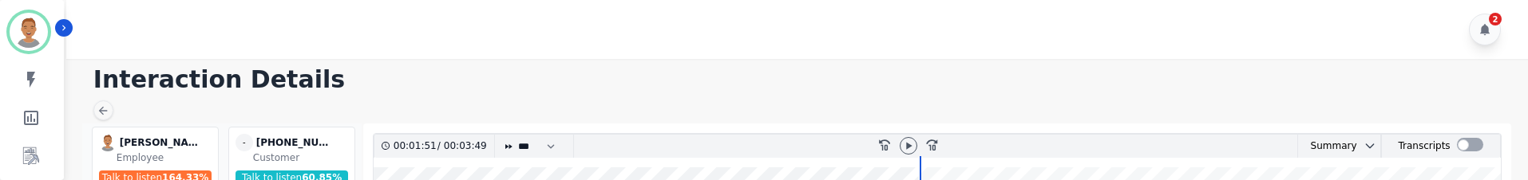 Image resolution: width=1528 pixels, height=180 pixels. What do you see at coordinates (165, 158) in the screenshot?
I see `div: Employee` at bounding box center [165, 158].